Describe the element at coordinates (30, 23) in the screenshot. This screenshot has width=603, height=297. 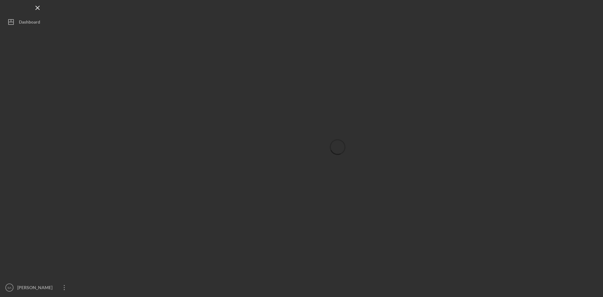
I see `div: Dashboard` at that location.